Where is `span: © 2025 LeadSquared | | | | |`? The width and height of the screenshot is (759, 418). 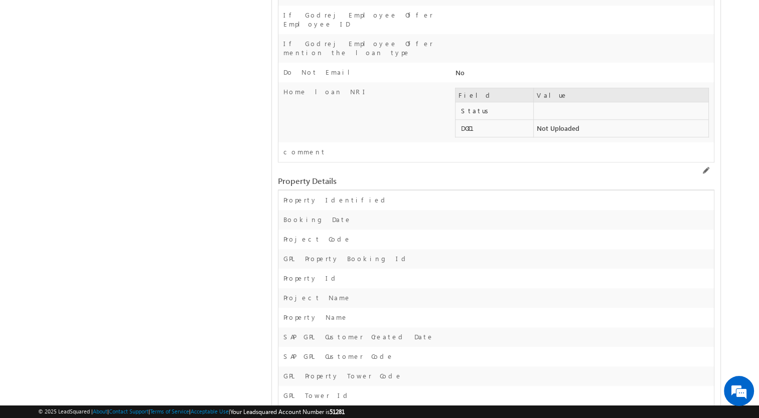 span: © 2025 LeadSquared | | | | | is located at coordinates (191, 412).